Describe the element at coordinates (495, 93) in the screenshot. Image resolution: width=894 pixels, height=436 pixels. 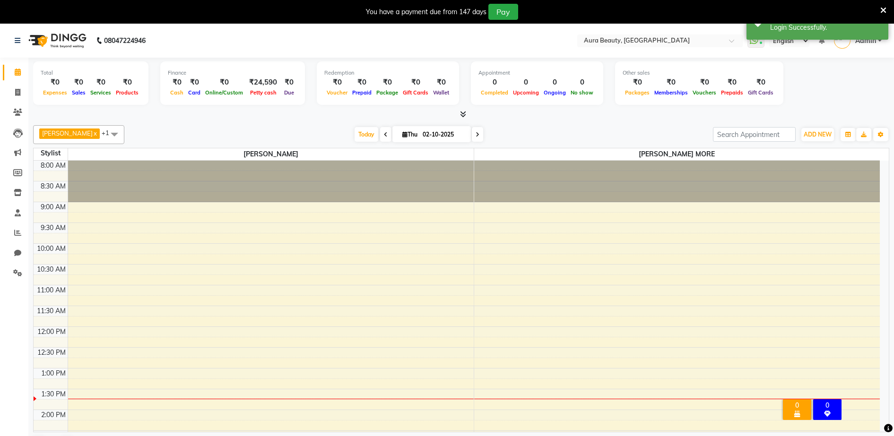
I see `span: Completed` at that location.